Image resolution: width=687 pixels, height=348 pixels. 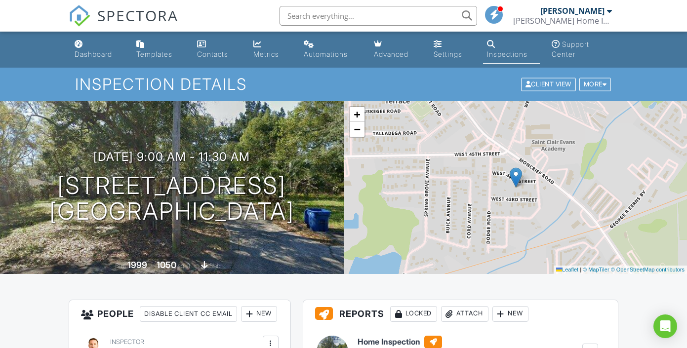 What do you see at coordinates (516, 177) in the screenshot?
I see `img: Marker` at bounding box center [516, 177].